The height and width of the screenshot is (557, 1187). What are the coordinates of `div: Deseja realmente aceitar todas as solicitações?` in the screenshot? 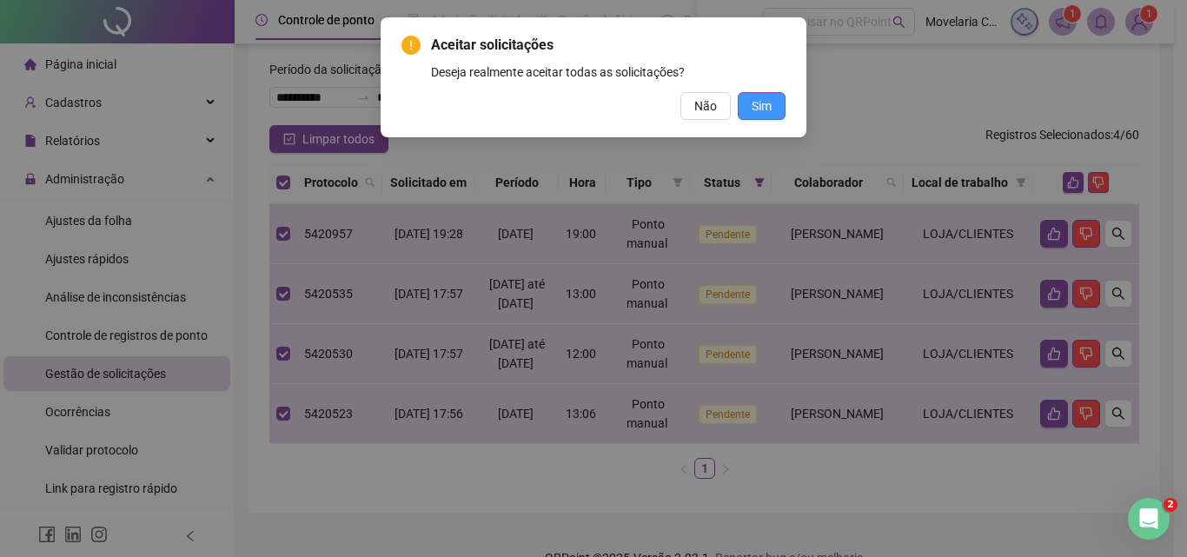 It's located at (608, 72).